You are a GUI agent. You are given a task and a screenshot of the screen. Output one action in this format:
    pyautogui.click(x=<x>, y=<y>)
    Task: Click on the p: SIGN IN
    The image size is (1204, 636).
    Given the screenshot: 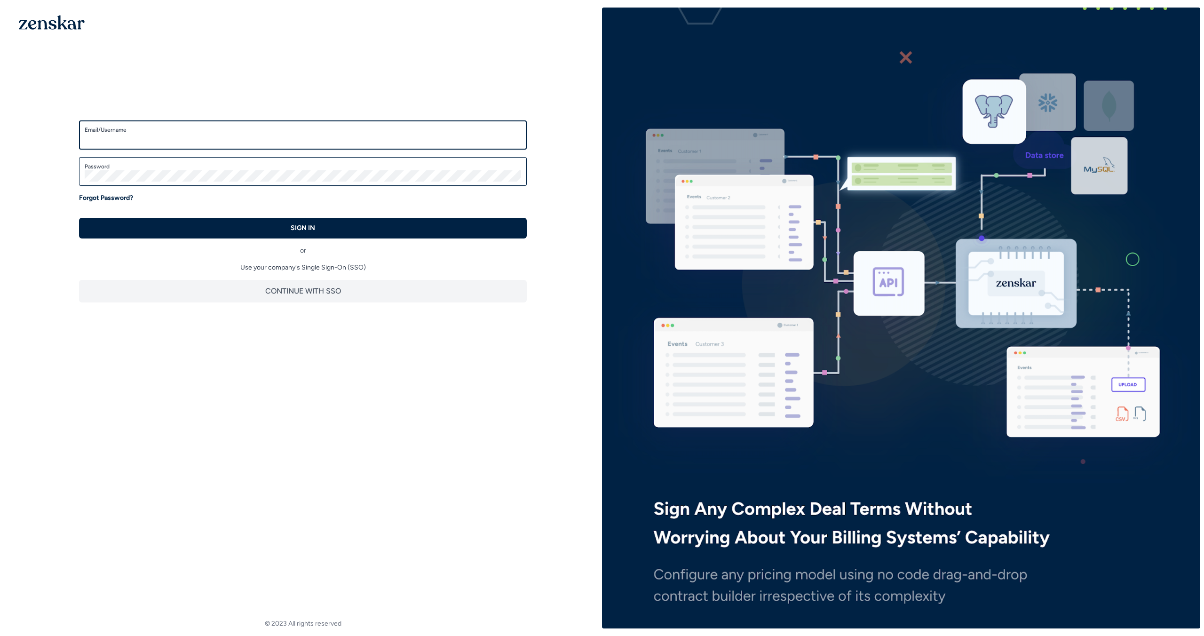 What is the action you would take?
    pyautogui.click(x=303, y=228)
    